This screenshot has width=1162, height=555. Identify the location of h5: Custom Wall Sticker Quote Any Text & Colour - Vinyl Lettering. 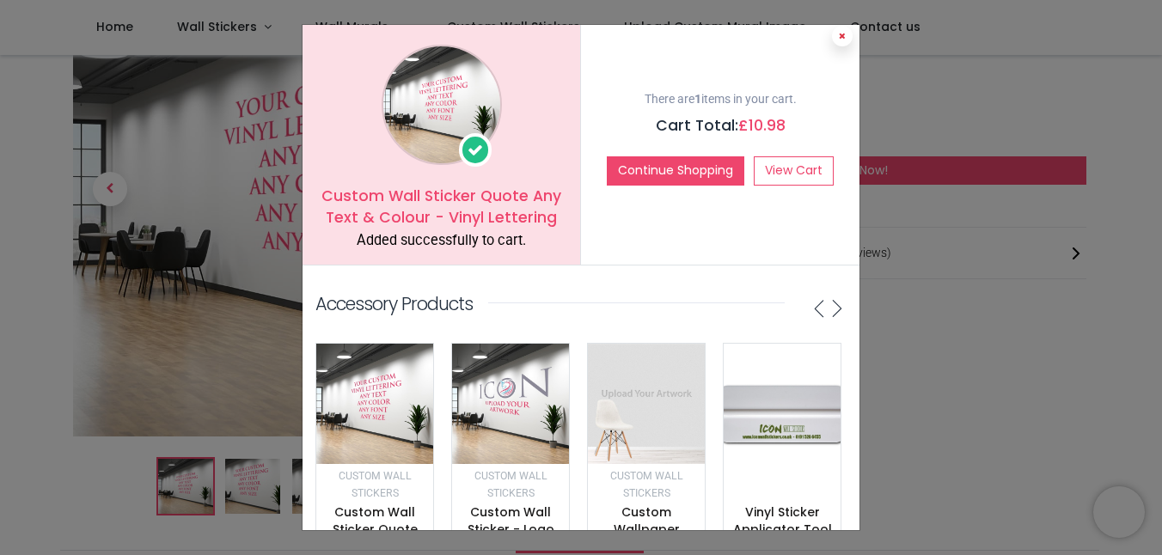
(441, 206).